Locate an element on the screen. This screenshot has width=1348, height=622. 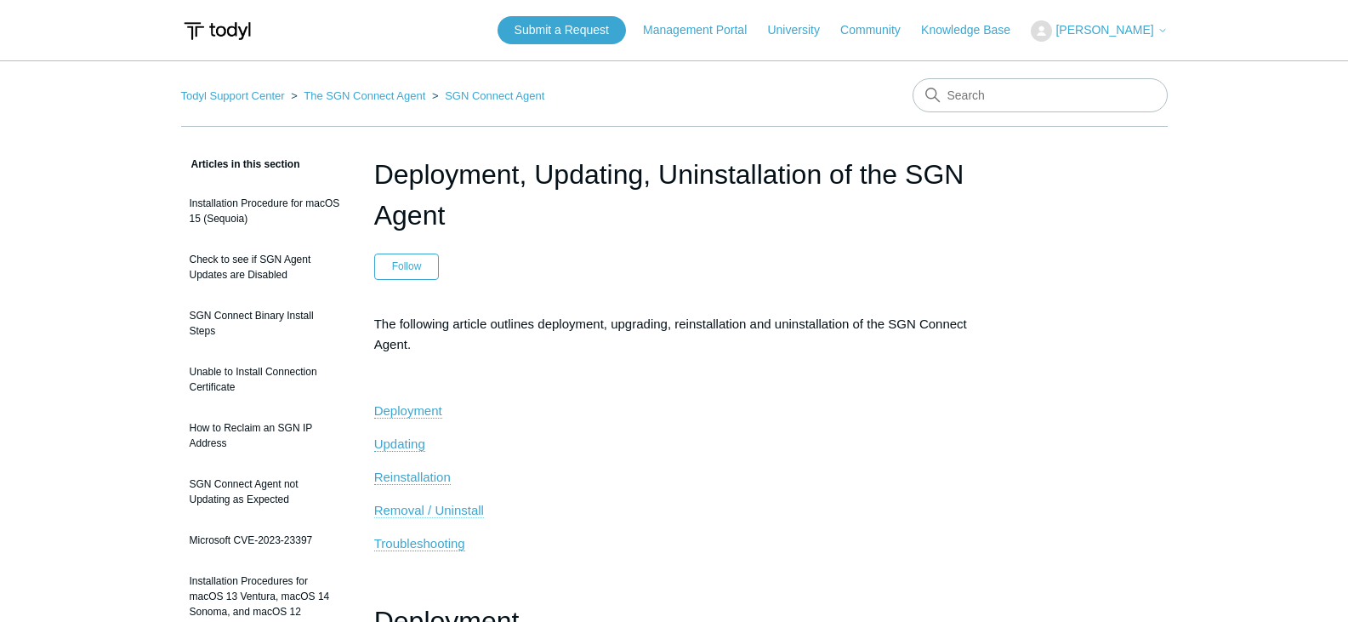
a: SGN Connect Agent is located at coordinates (494, 95).